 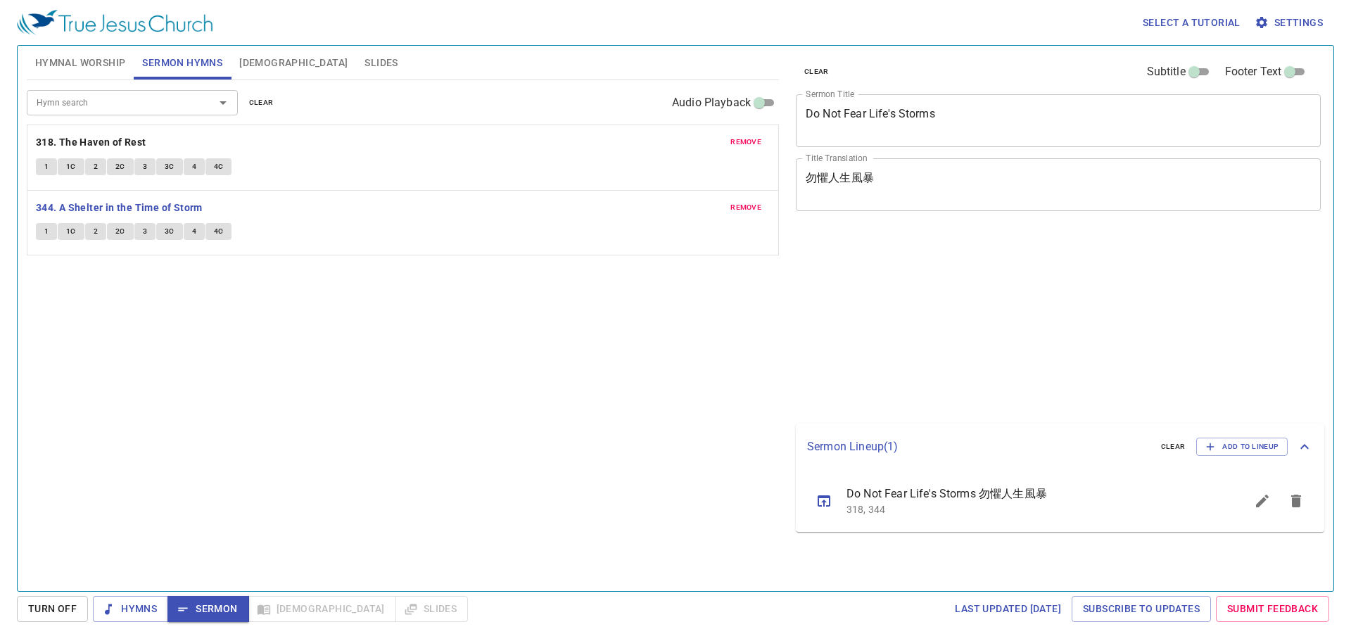 I want to click on button: Add to Lineup, so click(x=1242, y=447).